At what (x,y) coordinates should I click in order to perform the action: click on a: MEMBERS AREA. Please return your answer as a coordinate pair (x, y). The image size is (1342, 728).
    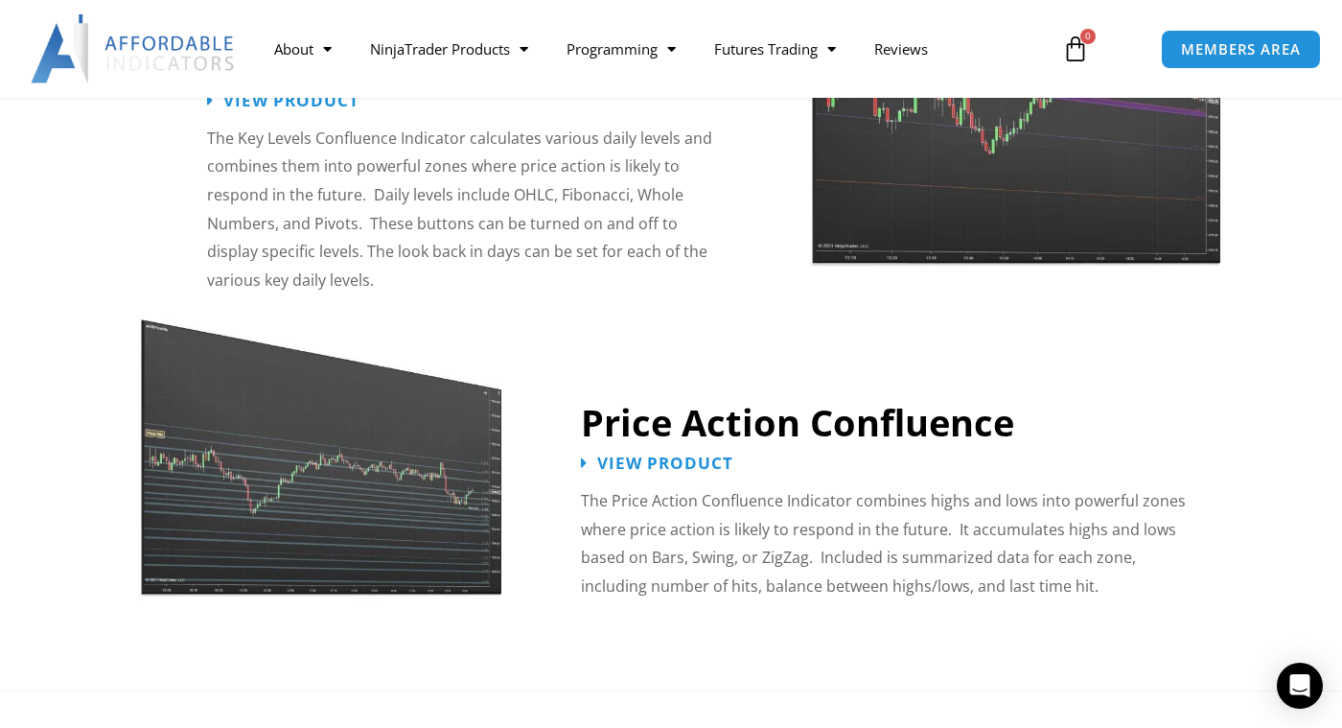
    Looking at the image, I should click on (1241, 49).